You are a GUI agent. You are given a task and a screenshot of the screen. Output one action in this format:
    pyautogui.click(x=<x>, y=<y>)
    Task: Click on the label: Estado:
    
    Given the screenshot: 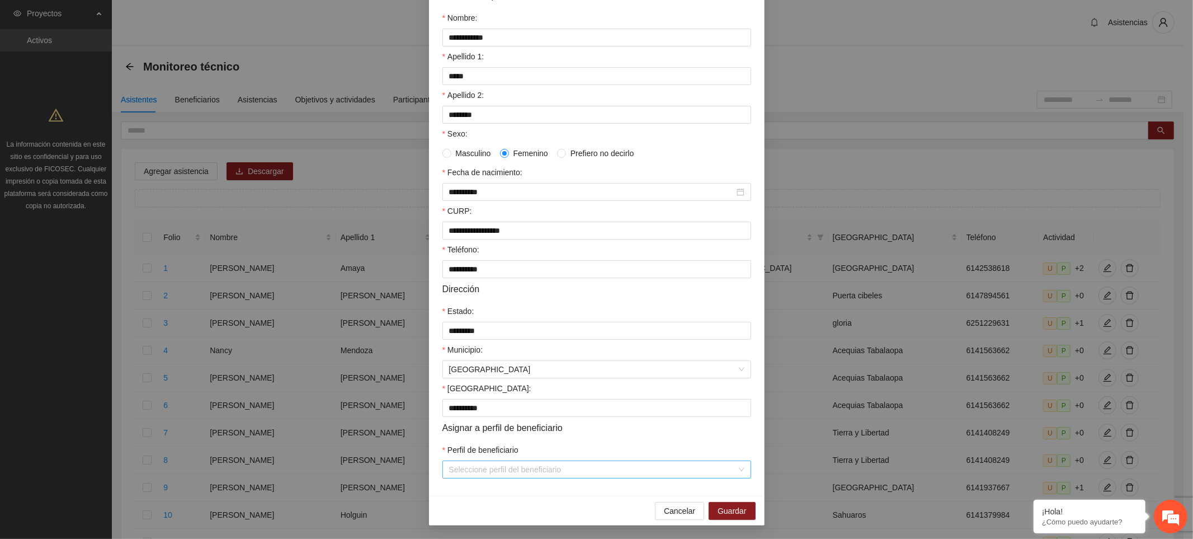 What is the action you would take?
    pyautogui.click(x=458, y=311)
    